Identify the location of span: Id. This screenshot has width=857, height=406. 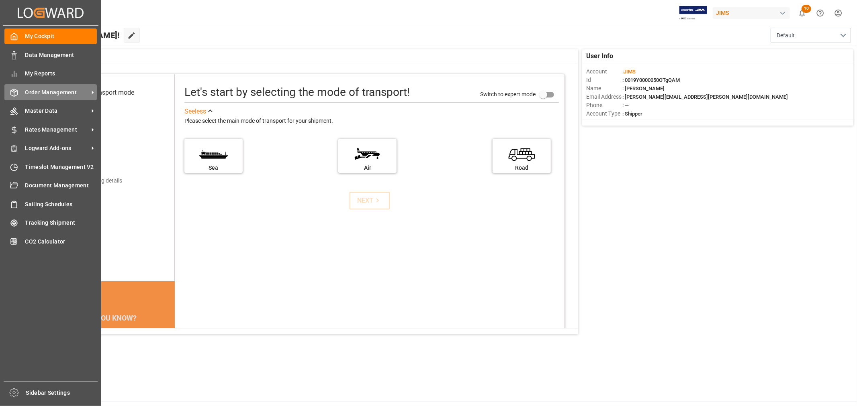
(604, 80).